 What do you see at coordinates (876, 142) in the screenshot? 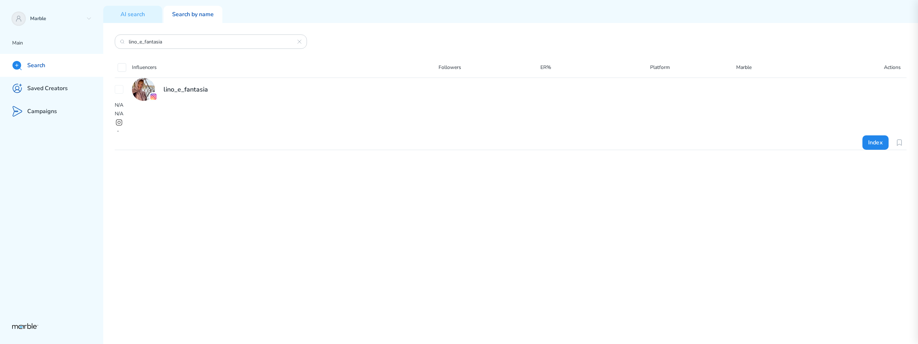
I see `button: Index` at bounding box center [876, 142].